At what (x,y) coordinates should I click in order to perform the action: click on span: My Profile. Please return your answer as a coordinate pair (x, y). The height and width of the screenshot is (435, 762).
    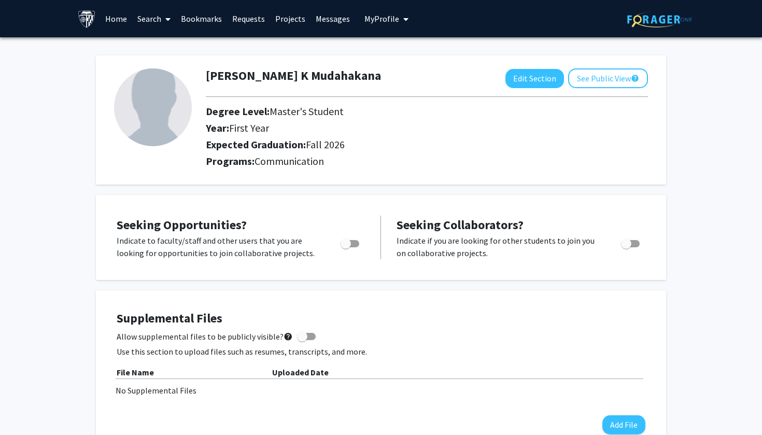
    Looking at the image, I should click on (382, 19).